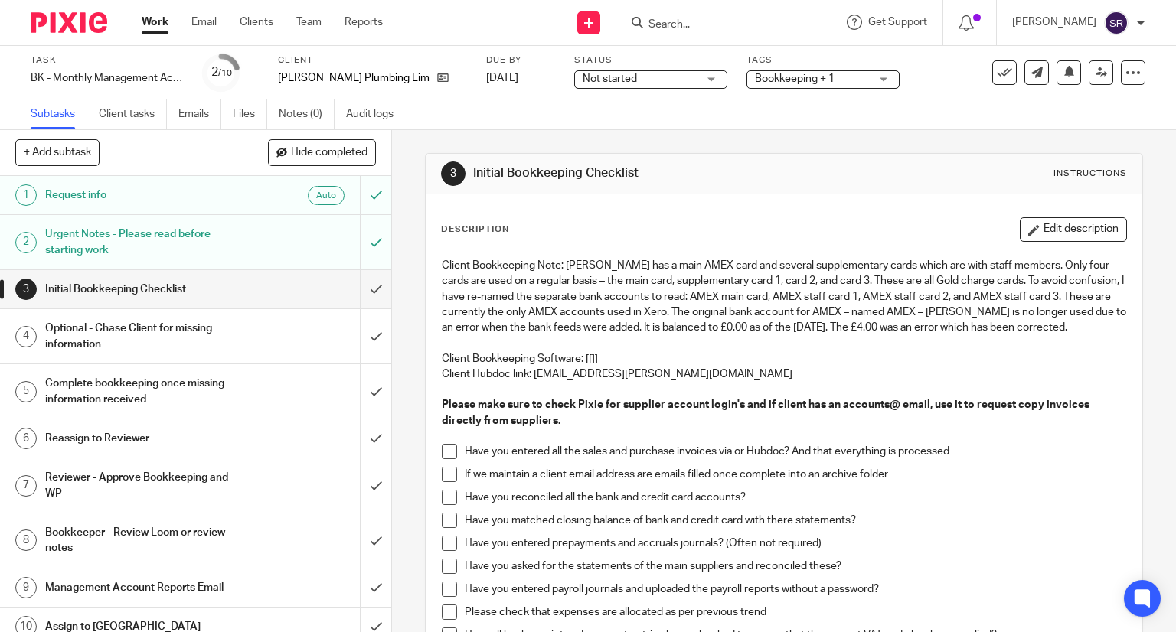 This screenshot has height=632, width=1176. Describe the element at coordinates (1073, 230) in the screenshot. I see `button: Edit description` at that location.